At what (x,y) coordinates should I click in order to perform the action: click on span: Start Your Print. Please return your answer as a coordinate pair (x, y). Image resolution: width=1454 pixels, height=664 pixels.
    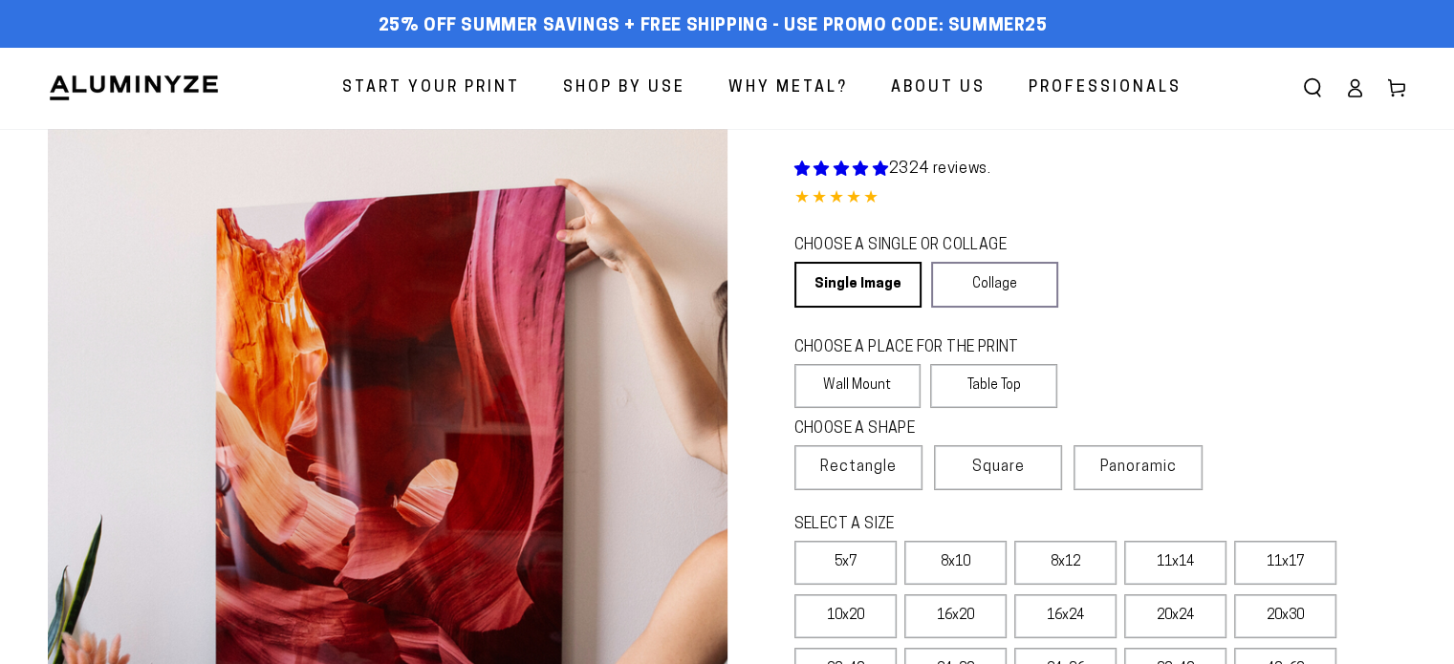
    Looking at the image, I should click on (431, 88).